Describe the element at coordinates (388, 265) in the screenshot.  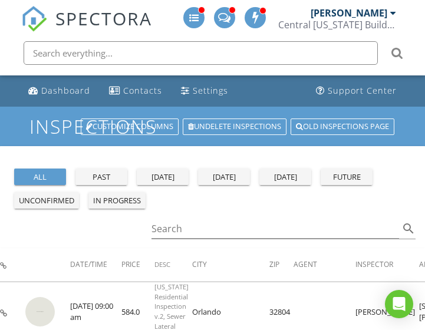
I see `th: Inspector: Not sorted.` at that location.